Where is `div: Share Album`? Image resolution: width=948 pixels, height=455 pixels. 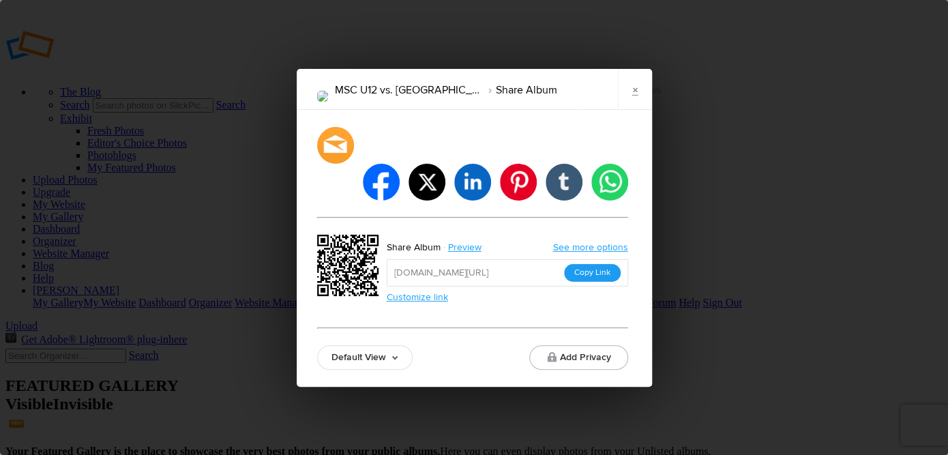
div: Share Album is located at coordinates (413, 247).